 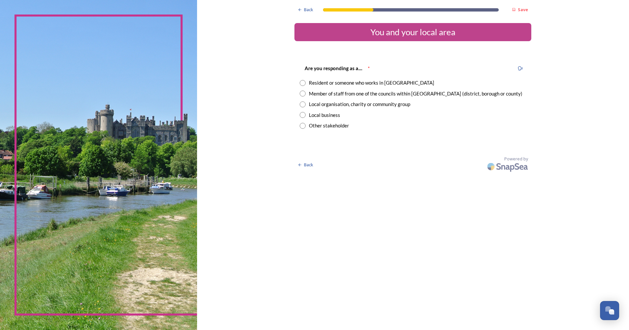 What do you see at coordinates (329, 125) in the screenshot?
I see `div: Other stakeholder` at bounding box center [329, 125].